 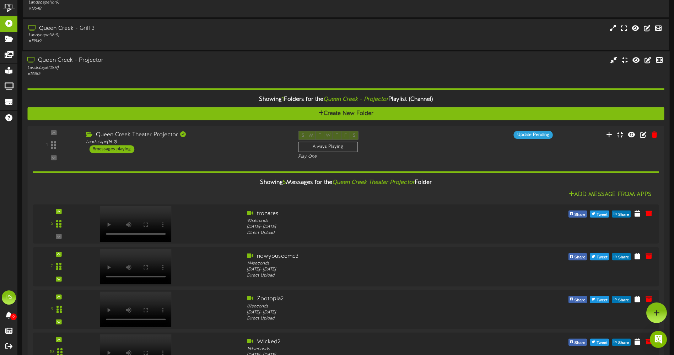 I want to click on button: Create New Folder, so click(x=346, y=113).